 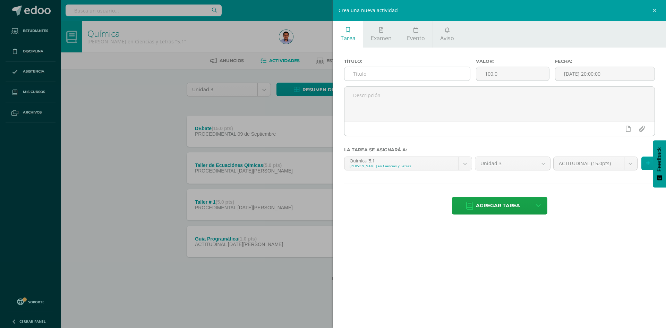 I want to click on div: Química '5.1', so click(x=401, y=160).